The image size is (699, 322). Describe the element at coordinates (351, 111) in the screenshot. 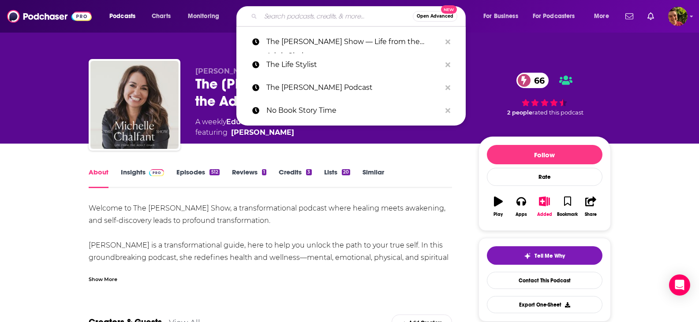

I see `a: No Book Story Time` at that location.